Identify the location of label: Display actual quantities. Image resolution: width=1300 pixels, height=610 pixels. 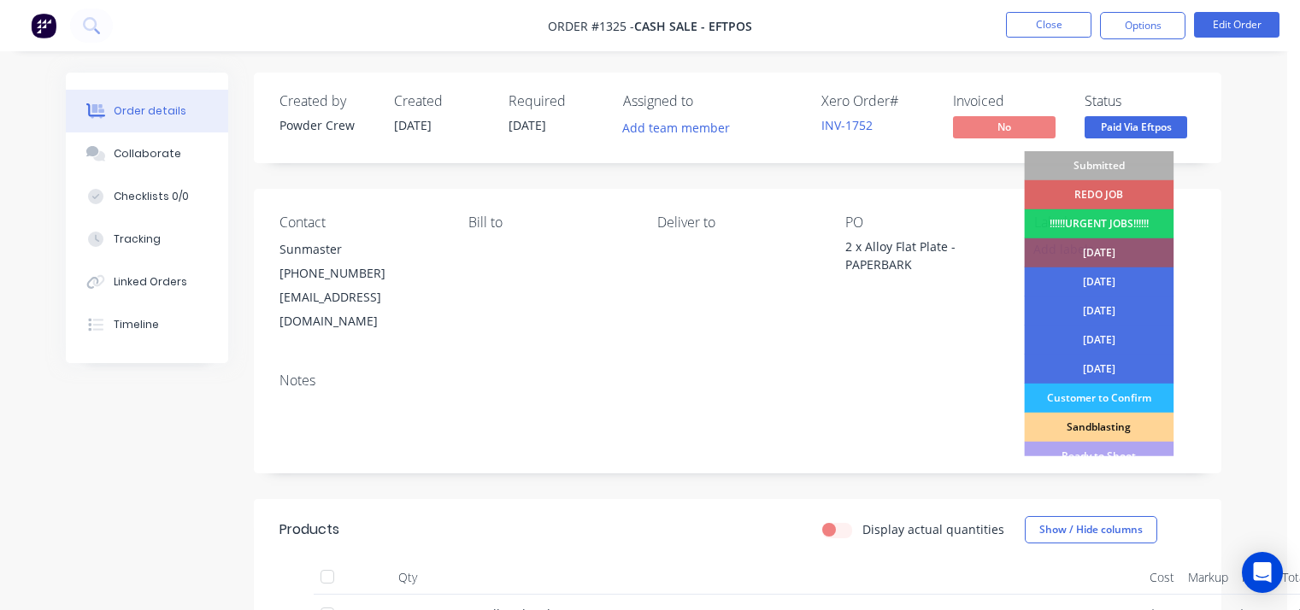
(934, 529).